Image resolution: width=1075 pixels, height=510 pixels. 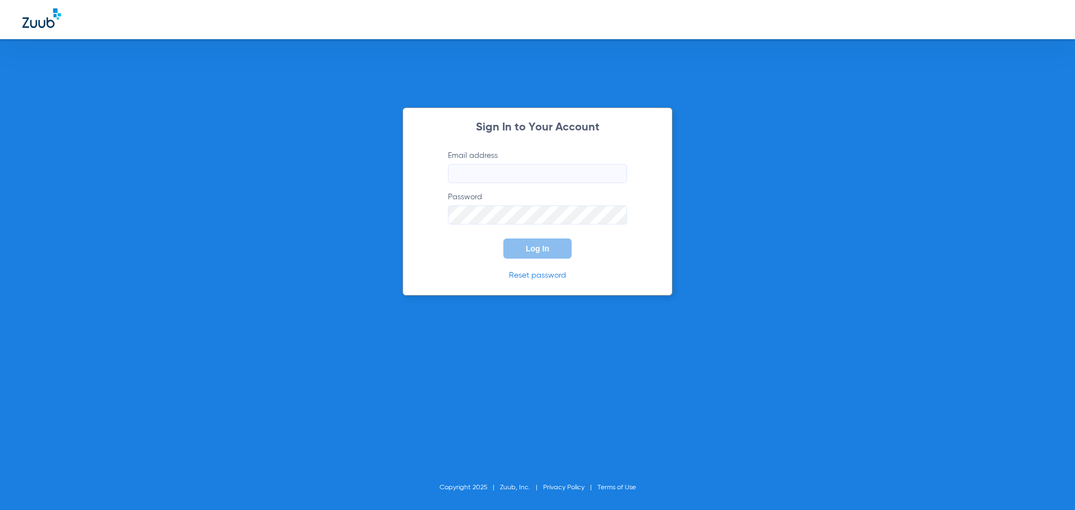 I want to click on label: Password, so click(x=537, y=208).